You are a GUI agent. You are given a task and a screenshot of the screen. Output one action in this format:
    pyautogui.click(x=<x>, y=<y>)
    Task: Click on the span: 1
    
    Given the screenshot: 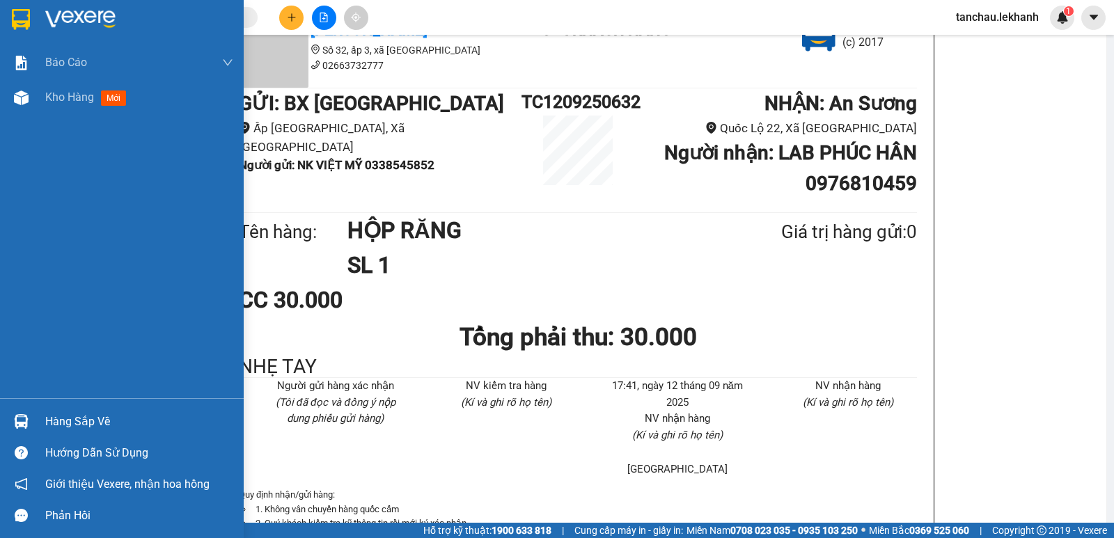 What is the action you would take?
    pyautogui.click(x=1068, y=11)
    